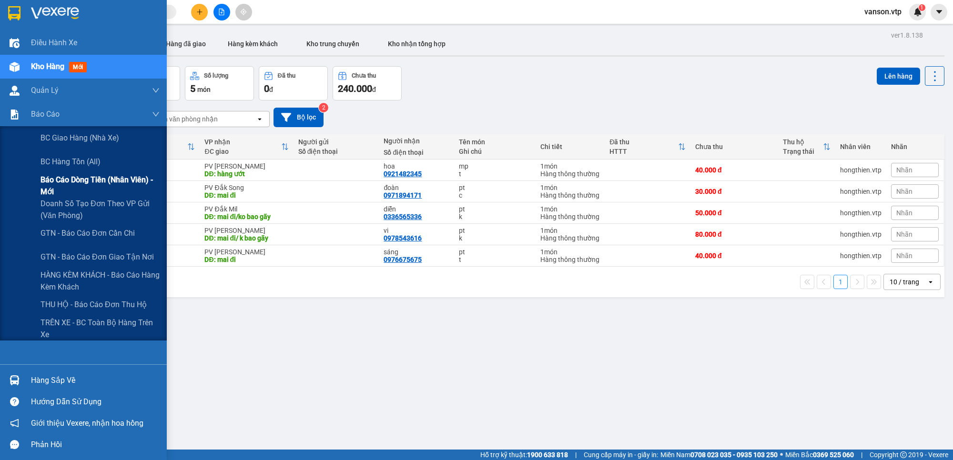 This screenshot has height=460, width=953. I want to click on div: Người gửi, so click(336, 142).